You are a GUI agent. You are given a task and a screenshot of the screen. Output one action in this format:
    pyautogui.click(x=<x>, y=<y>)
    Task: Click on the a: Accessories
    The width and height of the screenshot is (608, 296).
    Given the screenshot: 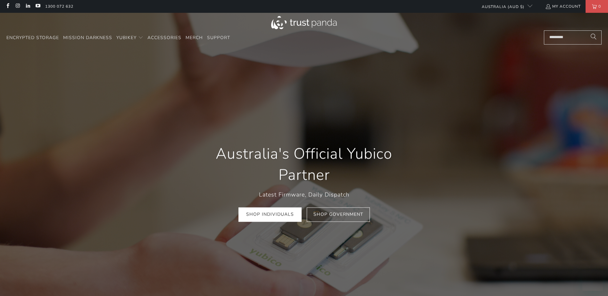 What is the action you would take?
    pyautogui.click(x=164, y=38)
    